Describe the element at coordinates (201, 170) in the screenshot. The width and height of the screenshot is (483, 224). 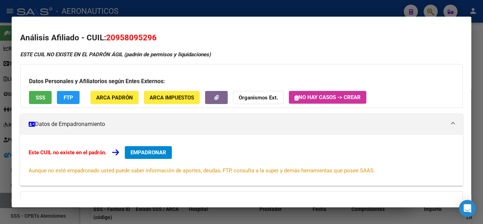
I see `span: Aunque no esté empadronado usted puede saber información de aportes, deudas, FTP, consulta a la s...` at that location.